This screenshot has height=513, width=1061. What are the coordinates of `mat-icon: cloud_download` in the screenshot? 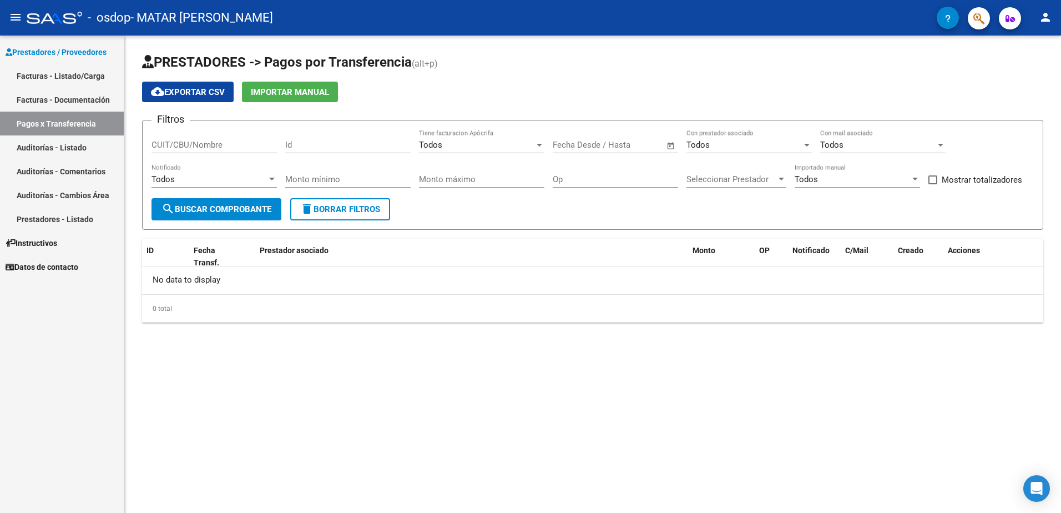 It's located at (158, 92).